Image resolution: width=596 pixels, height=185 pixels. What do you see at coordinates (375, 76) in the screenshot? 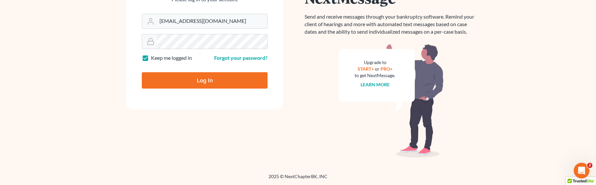
I see `div: to get NextMessage.` at bounding box center [375, 76].